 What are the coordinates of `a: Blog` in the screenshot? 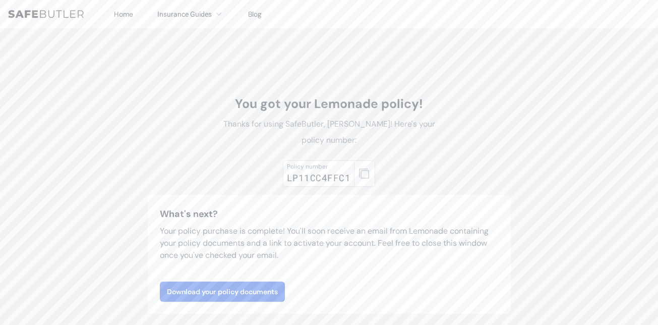 It's located at (255, 14).